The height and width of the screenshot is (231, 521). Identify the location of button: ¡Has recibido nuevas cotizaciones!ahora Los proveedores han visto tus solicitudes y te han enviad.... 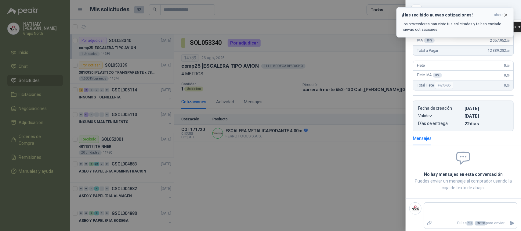
(455, 22).